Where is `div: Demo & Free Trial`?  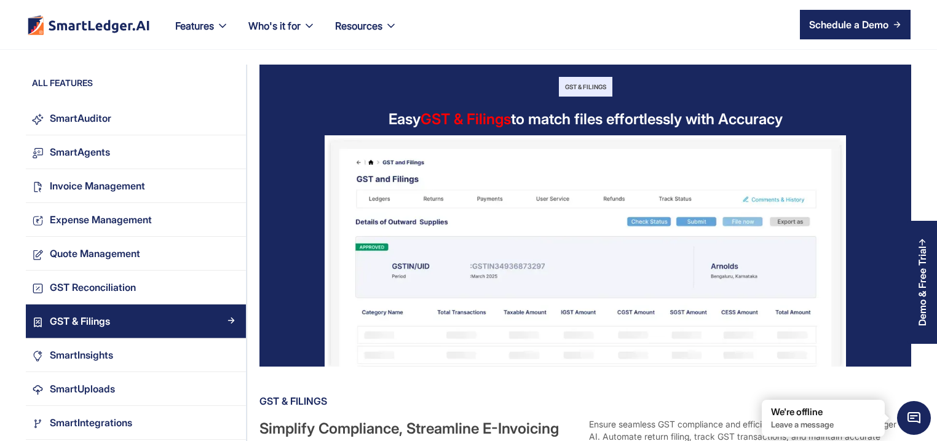 div: Demo & Free Trial is located at coordinates (922, 286).